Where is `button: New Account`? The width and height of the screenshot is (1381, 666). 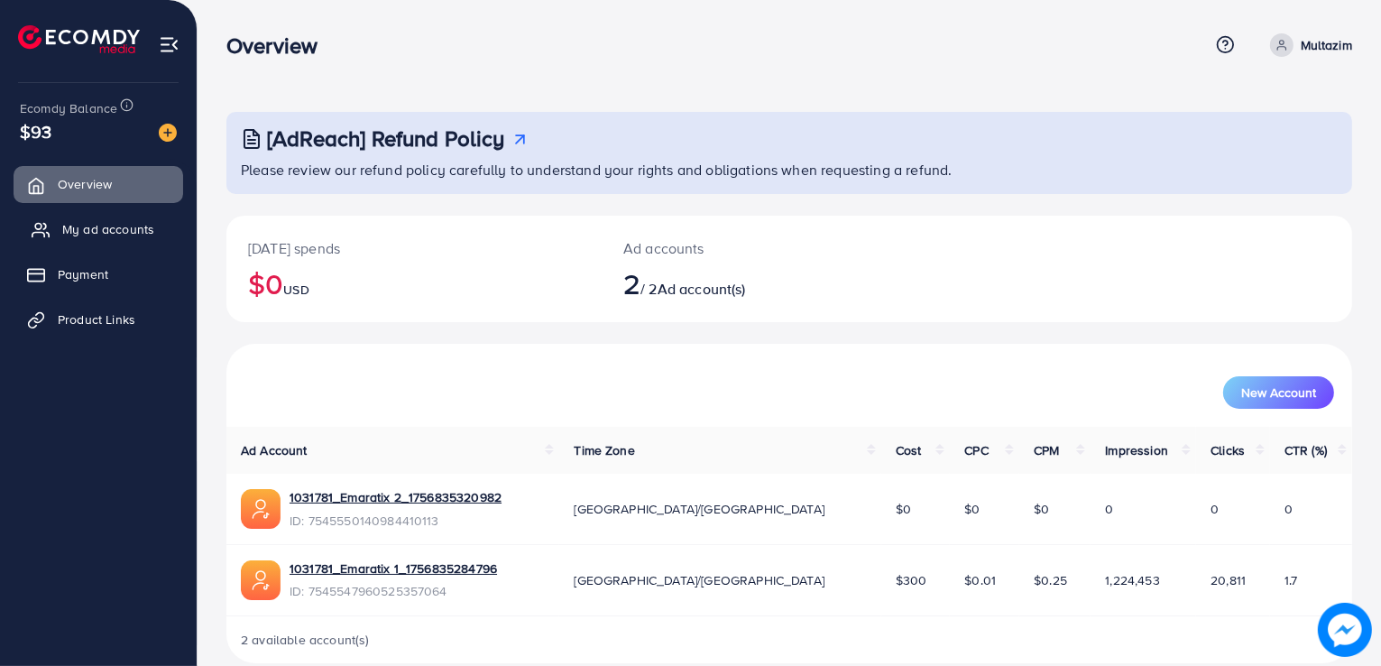
button: New Account is located at coordinates (1278, 392).